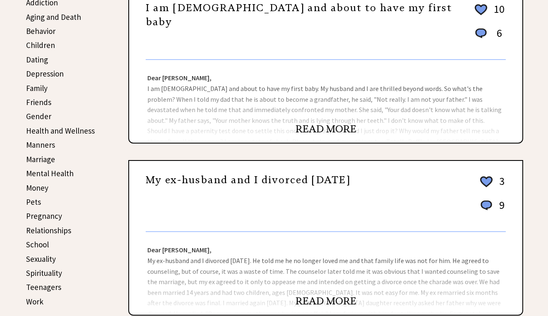 The height and width of the screenshot is (316, 548). I want to click on a: Pregnancy, so click(44, 216).